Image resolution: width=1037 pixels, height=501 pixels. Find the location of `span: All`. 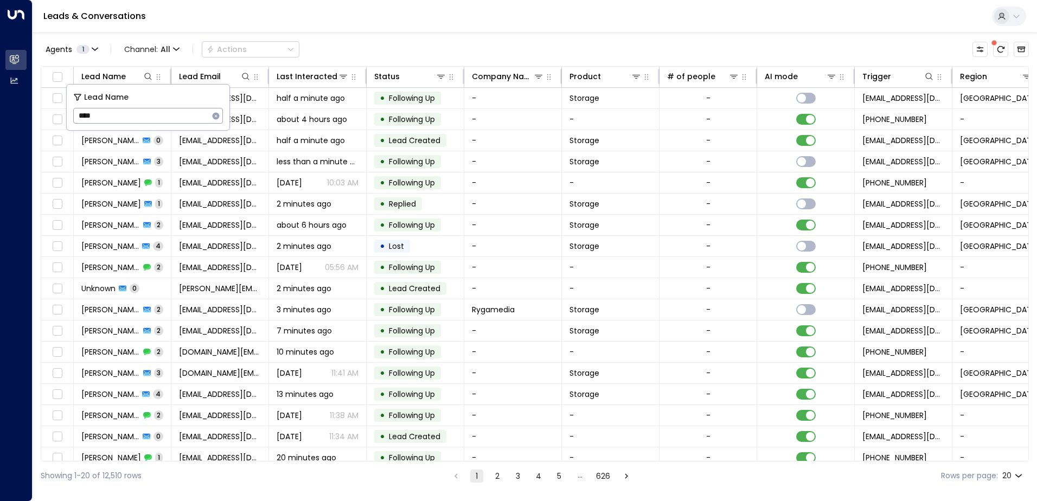

span: All is located at coordinates (165, 49).